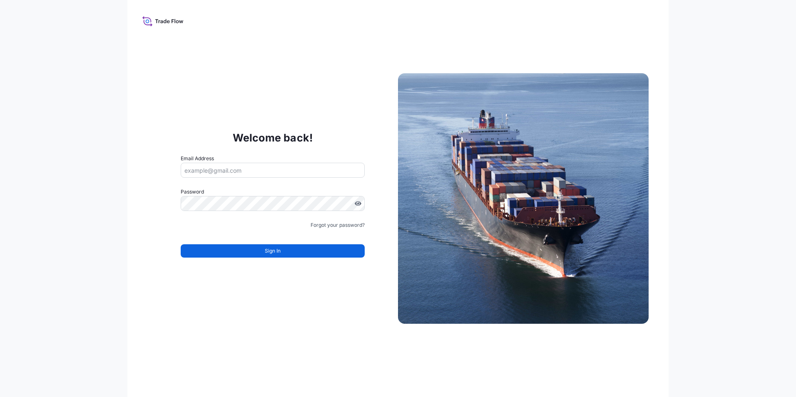  Describe the element at coordinates (273, 170) in the screenshot. I see `input: example@gmail.com` at that location.